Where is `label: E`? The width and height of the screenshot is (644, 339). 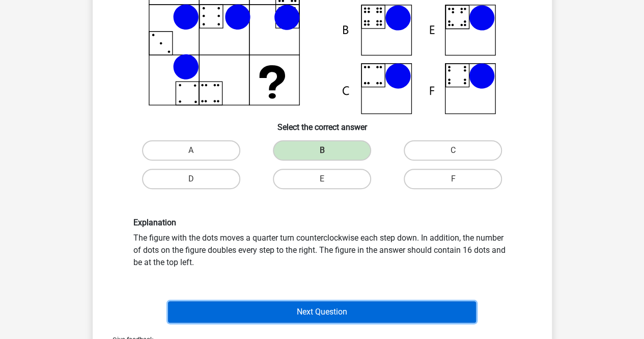 label: E is located at coordinates (322, 179).